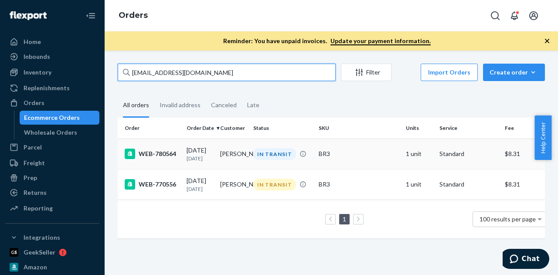 The image size is (558, 275). Describe the element at coordinates (508, 219) in the screenshot. I see `span: 100 results per page` at that location.